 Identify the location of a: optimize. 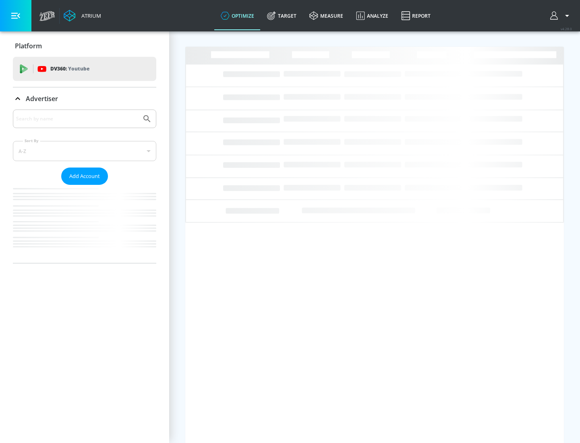
(237, 16).